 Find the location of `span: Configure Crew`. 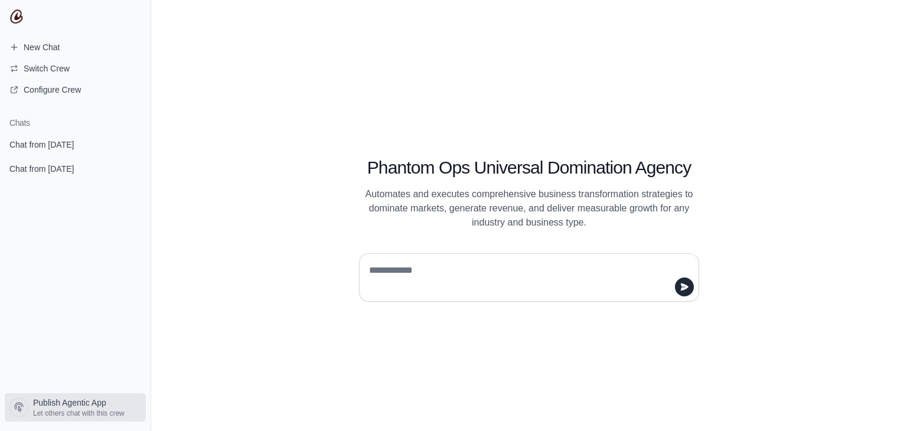

span: Configure Crew is located at coordinates (52, 90).